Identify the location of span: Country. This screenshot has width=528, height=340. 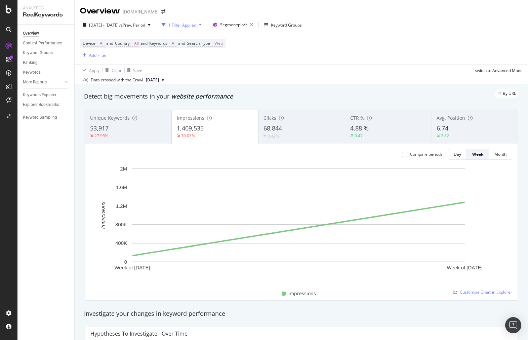
(122, 43).